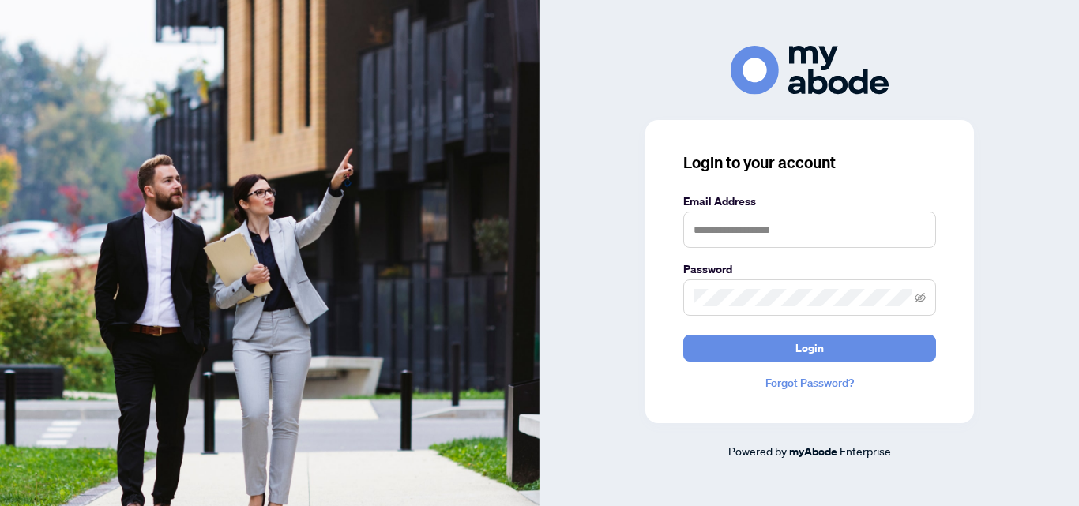 This screenshot has width=1079, height=506. What do you see at coordinates (757, 451) in the screenshot?
I see `span: Powered by` at bounding box center [757, 451].